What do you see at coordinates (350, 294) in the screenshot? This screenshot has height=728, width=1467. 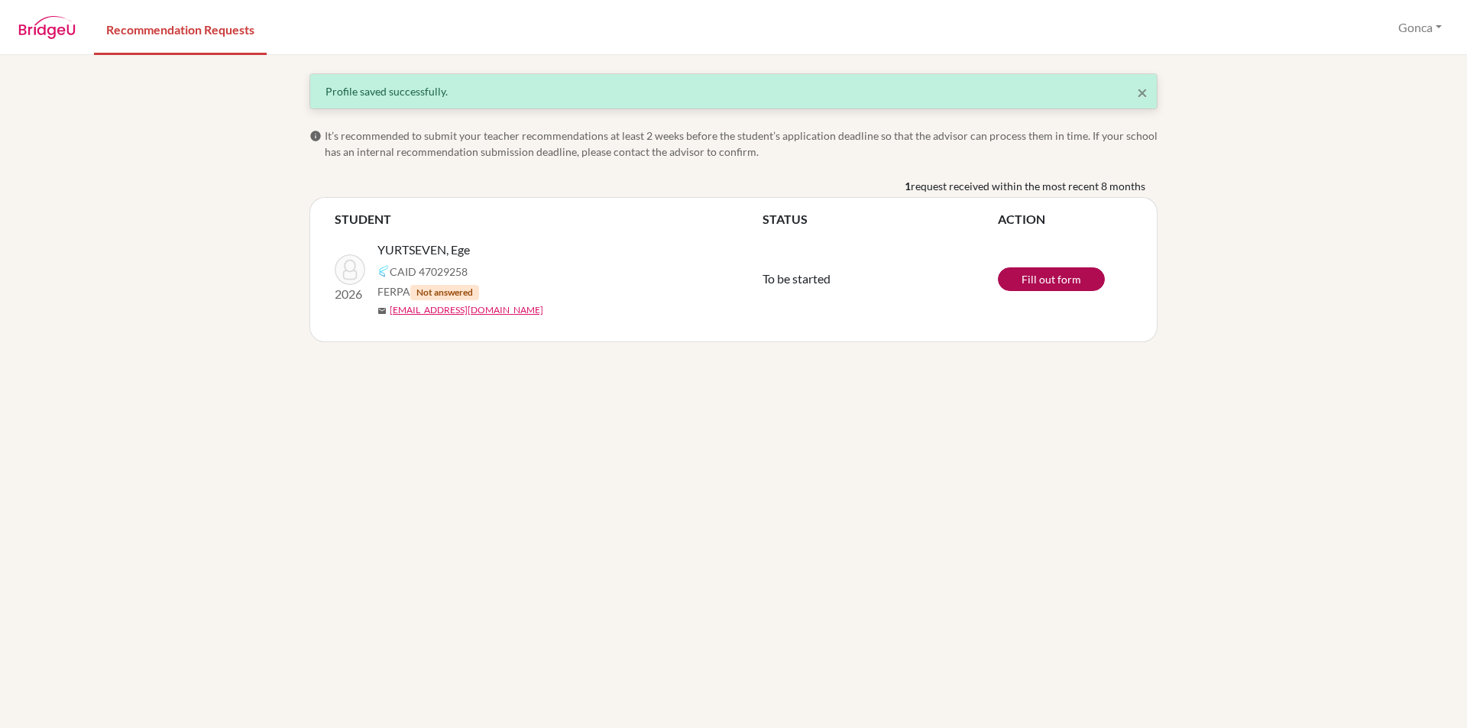 I see `p: 2026` at bounding box center [350, 294].